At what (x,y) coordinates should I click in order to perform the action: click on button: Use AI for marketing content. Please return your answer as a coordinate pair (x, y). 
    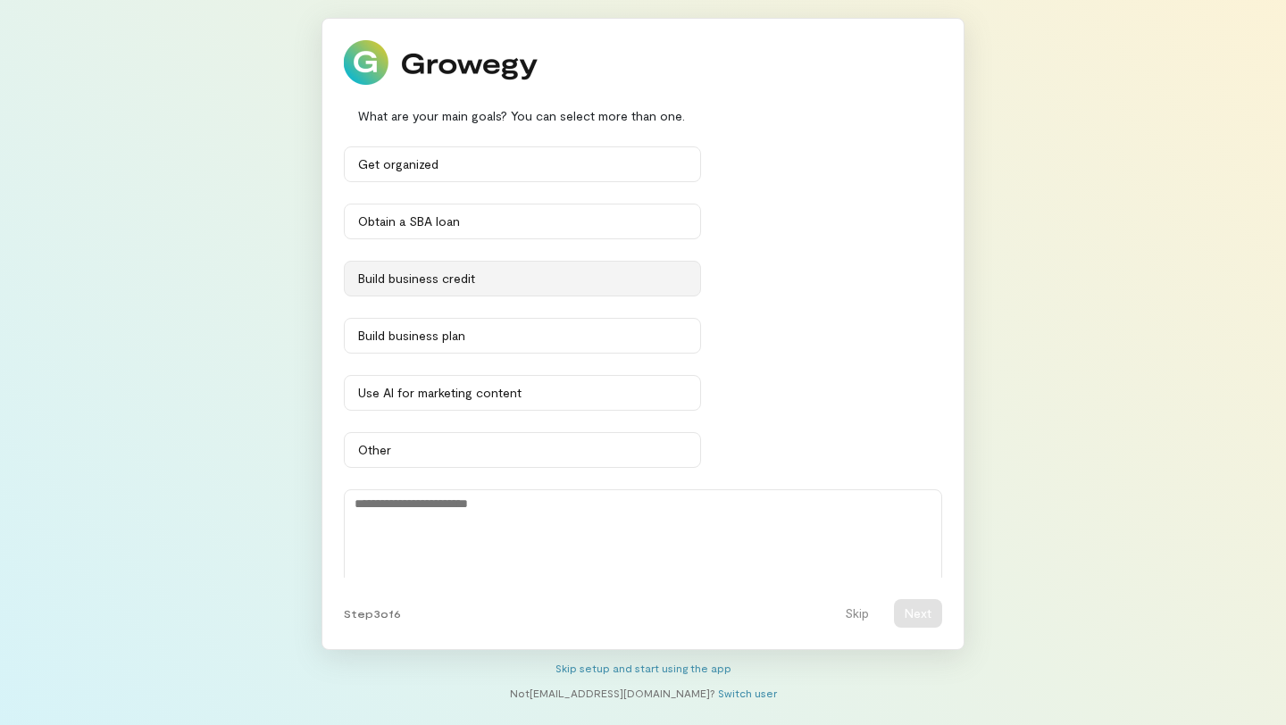
    Looking at the image, I should click on (523, 393).